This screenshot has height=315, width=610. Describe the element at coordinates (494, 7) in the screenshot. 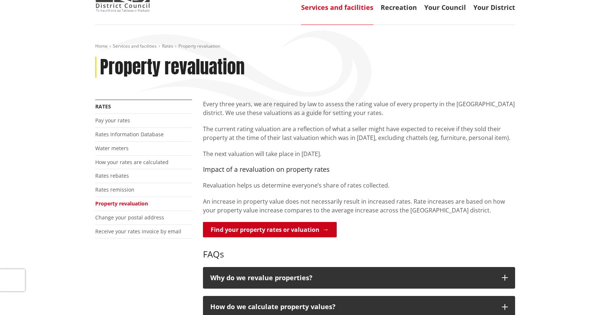

I see `a: Your District` at that location.